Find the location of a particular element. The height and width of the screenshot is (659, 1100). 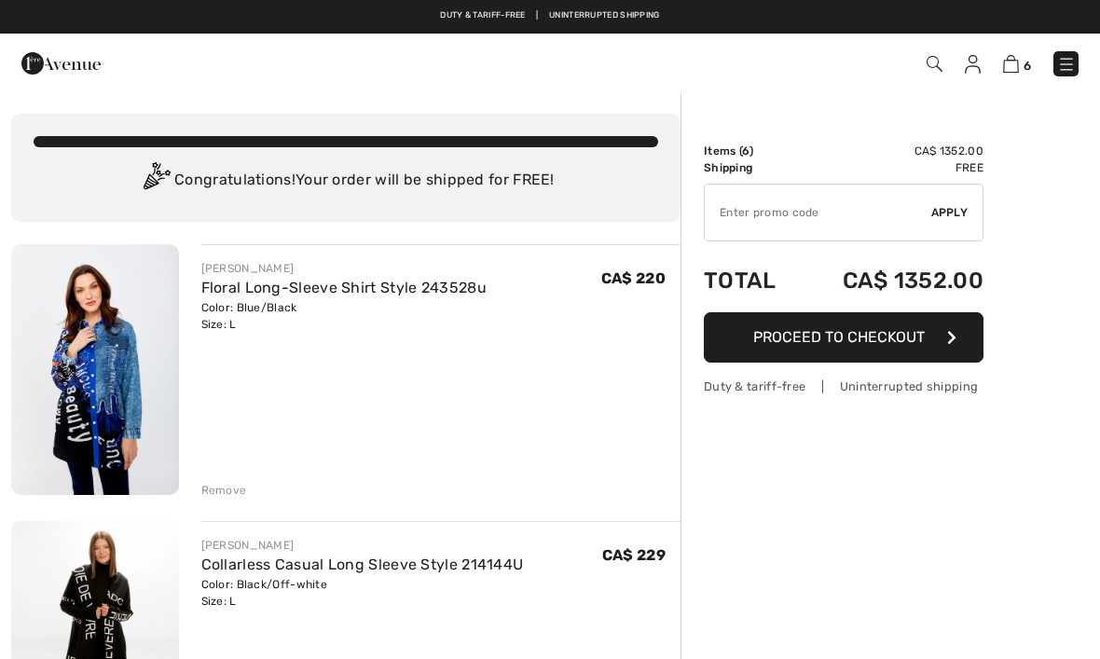

a: 1ère Avenue is located at coordinates (61, 62).